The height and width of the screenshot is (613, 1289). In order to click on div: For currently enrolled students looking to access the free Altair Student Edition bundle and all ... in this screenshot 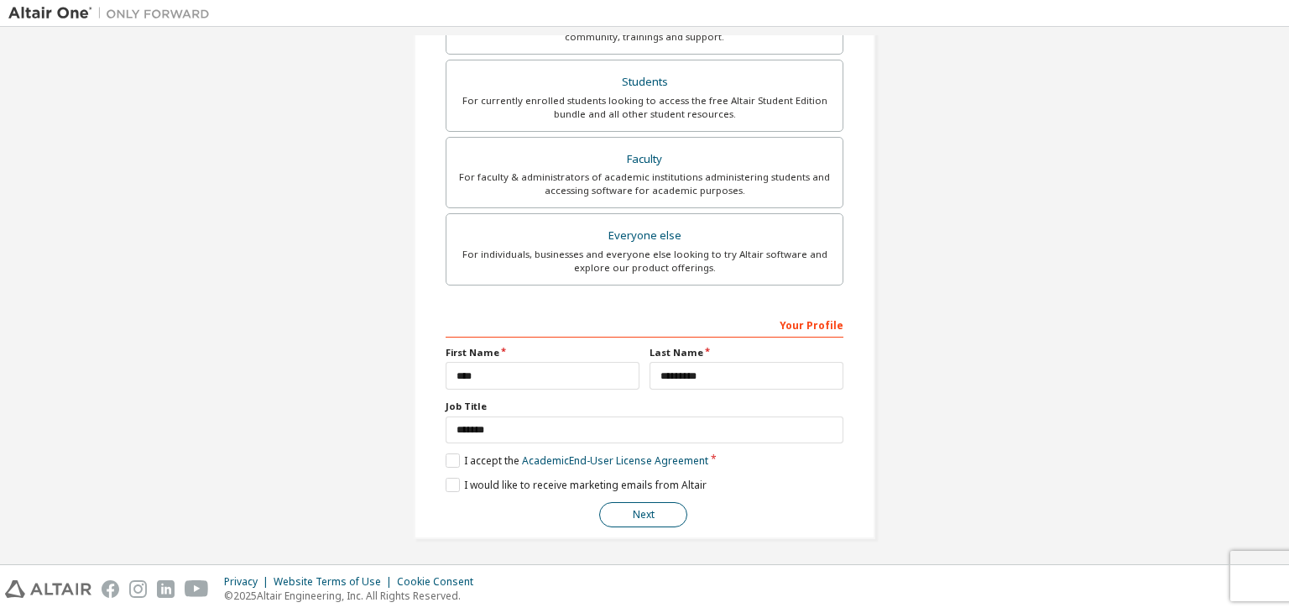, I will do `click(645, 107)`.